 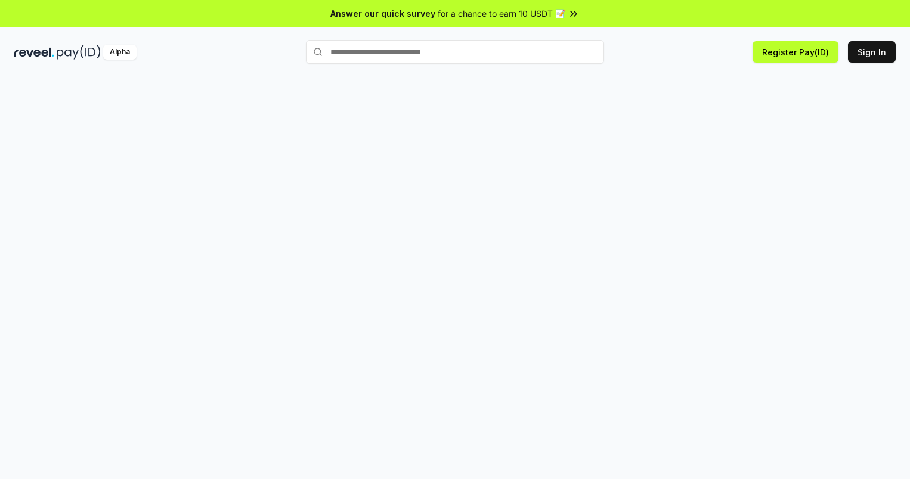 What do you see at coordinates (501, 13) in the screenshot?
I see `span: for a chance to earn 10 USDT 📝` at bounding box center [501, 13].